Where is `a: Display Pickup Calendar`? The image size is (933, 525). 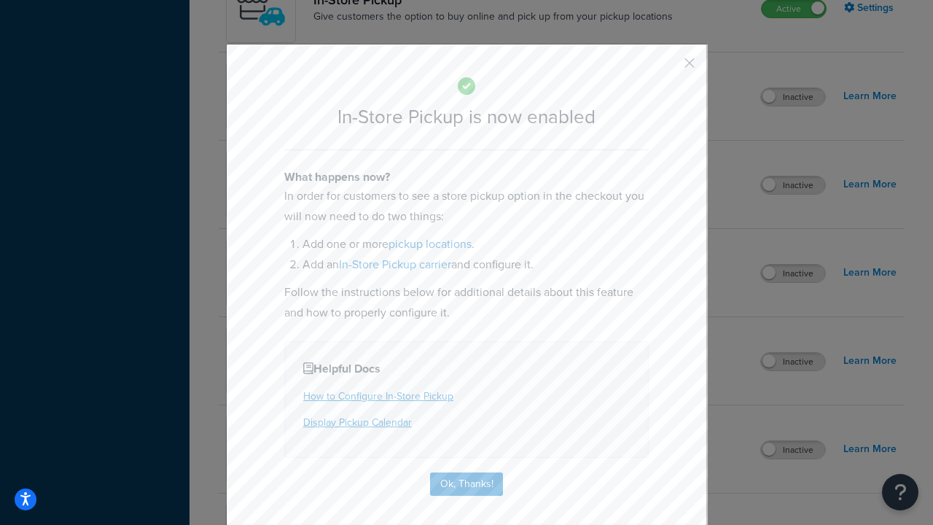 a: Display Pickup Calendar is located at coordinates (357, 422).